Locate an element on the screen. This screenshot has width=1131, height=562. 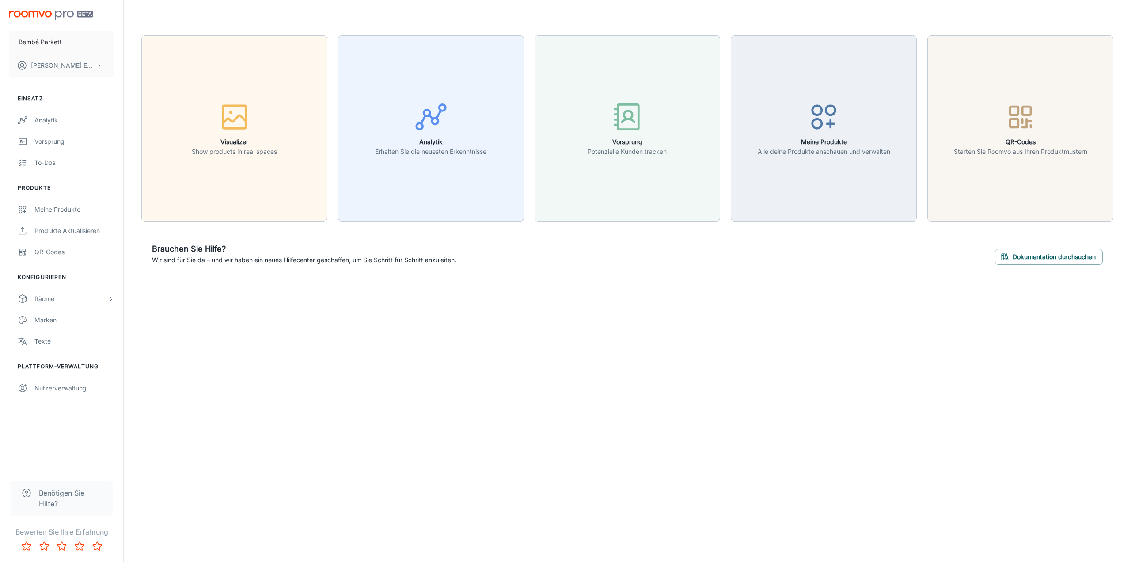
button: VorsprungPotenzielle Kunden tracken is located at coordinates (627, 128).